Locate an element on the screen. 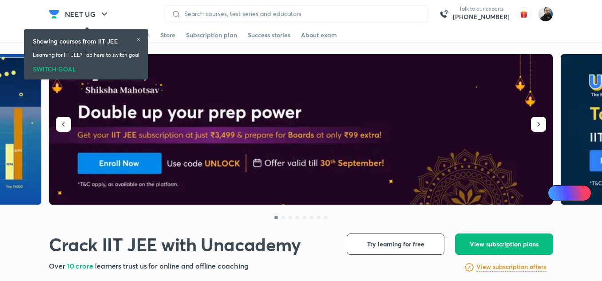  p: Learning for IIT JEE? Tap here to switch goal is located at coordinates (86, 55).